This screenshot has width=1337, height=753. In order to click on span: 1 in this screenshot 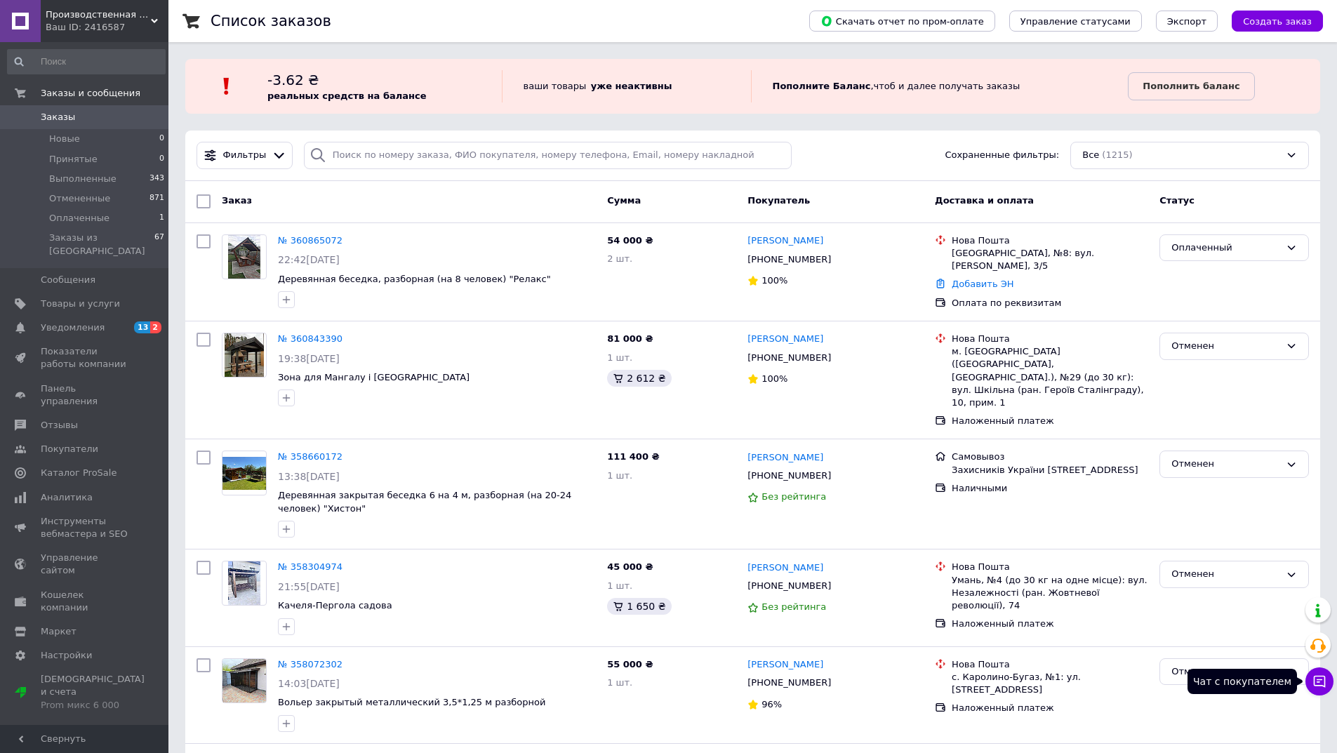, I will do `click(161, 218)`.